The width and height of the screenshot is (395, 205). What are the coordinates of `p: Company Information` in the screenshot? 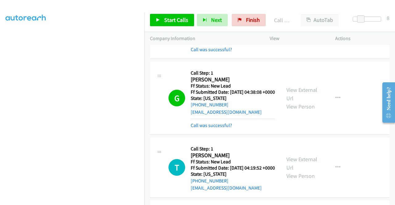 It's located at (204, 39).